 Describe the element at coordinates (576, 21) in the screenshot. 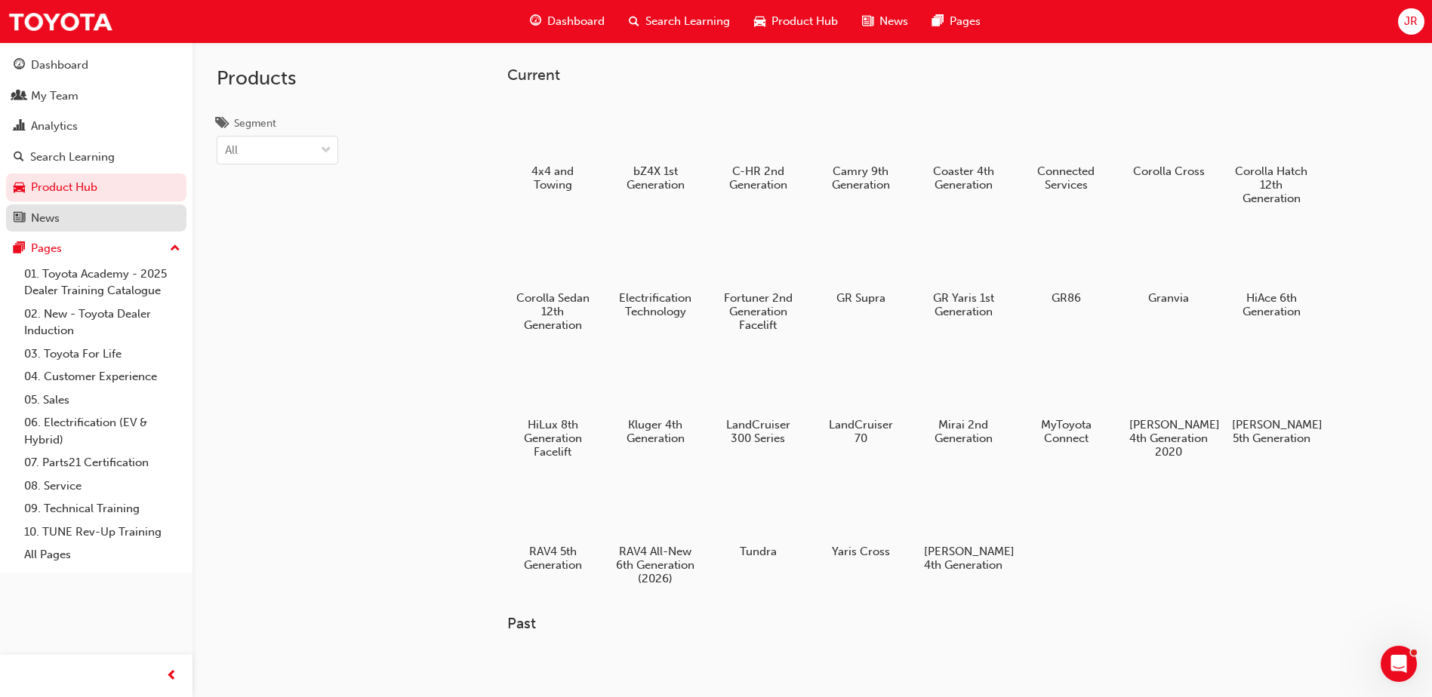

I see `span: Dashboard` at that location.